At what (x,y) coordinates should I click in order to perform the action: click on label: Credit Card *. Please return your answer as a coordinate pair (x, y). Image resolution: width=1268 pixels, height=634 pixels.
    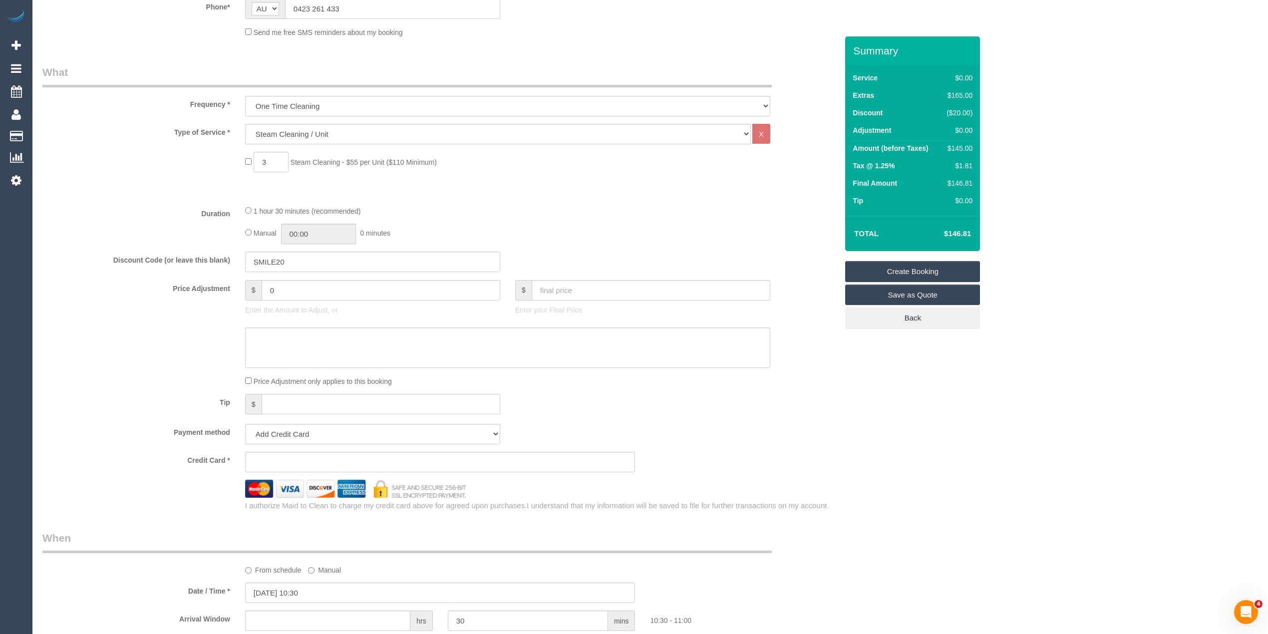
    Looking at the image, I should click on (136, 458).